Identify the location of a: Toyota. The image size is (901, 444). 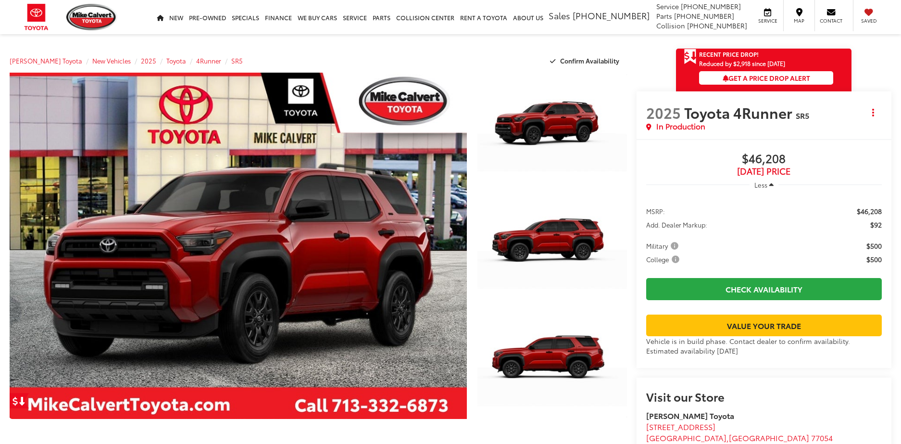
(176, 61).